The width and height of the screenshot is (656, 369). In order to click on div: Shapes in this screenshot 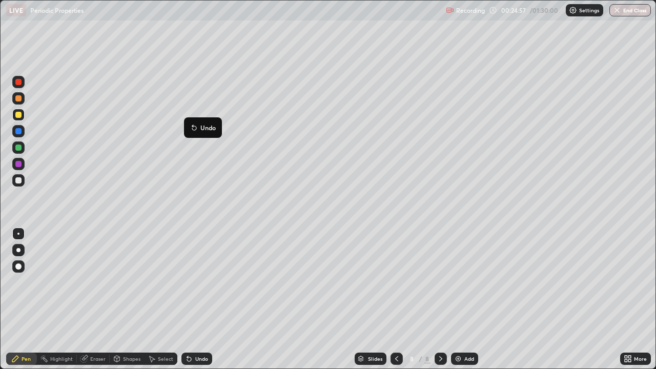, I will do `click(132, 359)`.